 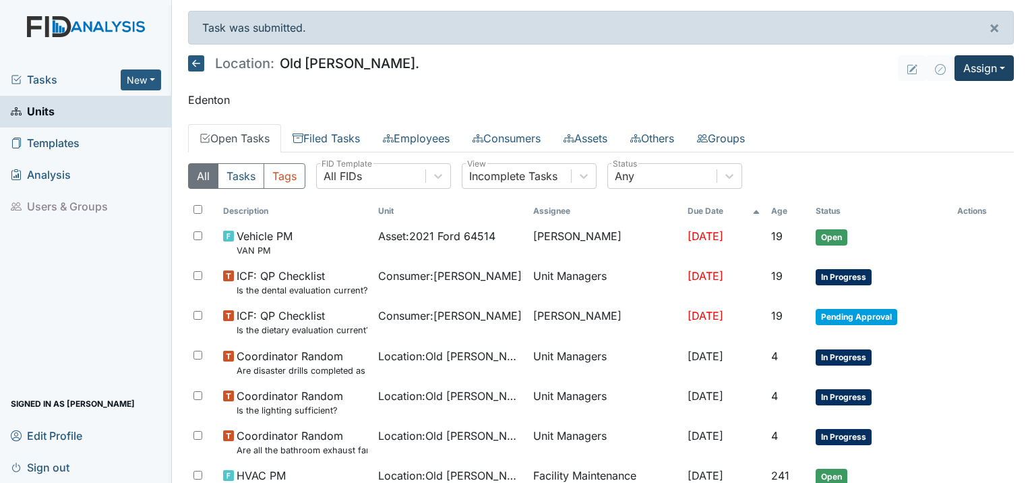 What do you see at coordinates (437, 236) in the screenshot?
I see `span: Asset : 2021 Ford 64514` at bounding box center [437, 236].